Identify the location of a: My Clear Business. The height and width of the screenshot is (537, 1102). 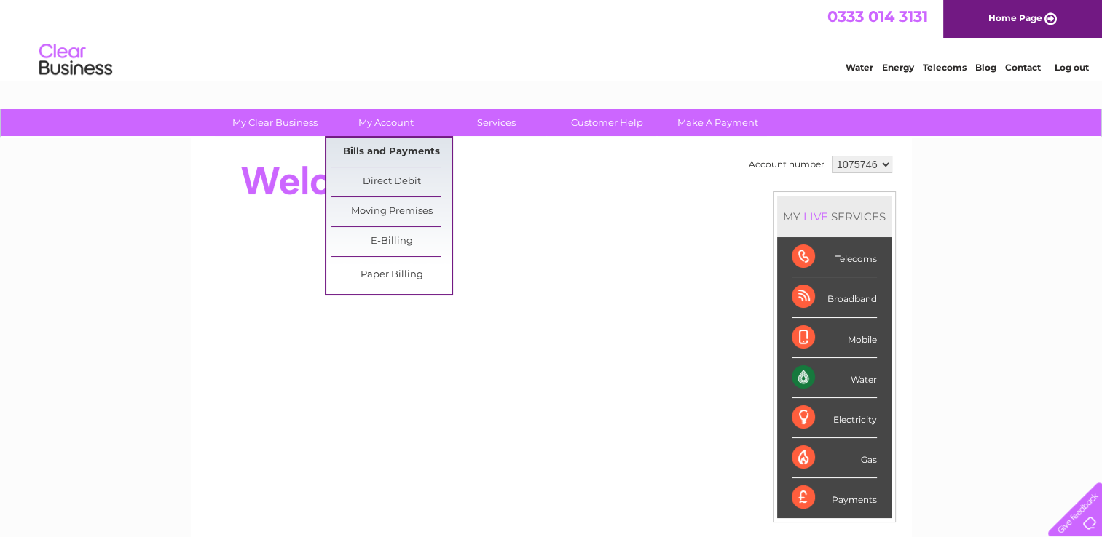
(274, 122).